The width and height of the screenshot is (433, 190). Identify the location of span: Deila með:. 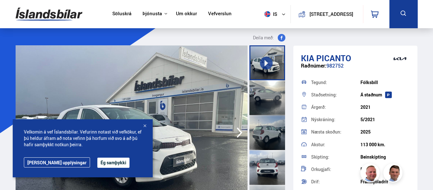
(263, 38).